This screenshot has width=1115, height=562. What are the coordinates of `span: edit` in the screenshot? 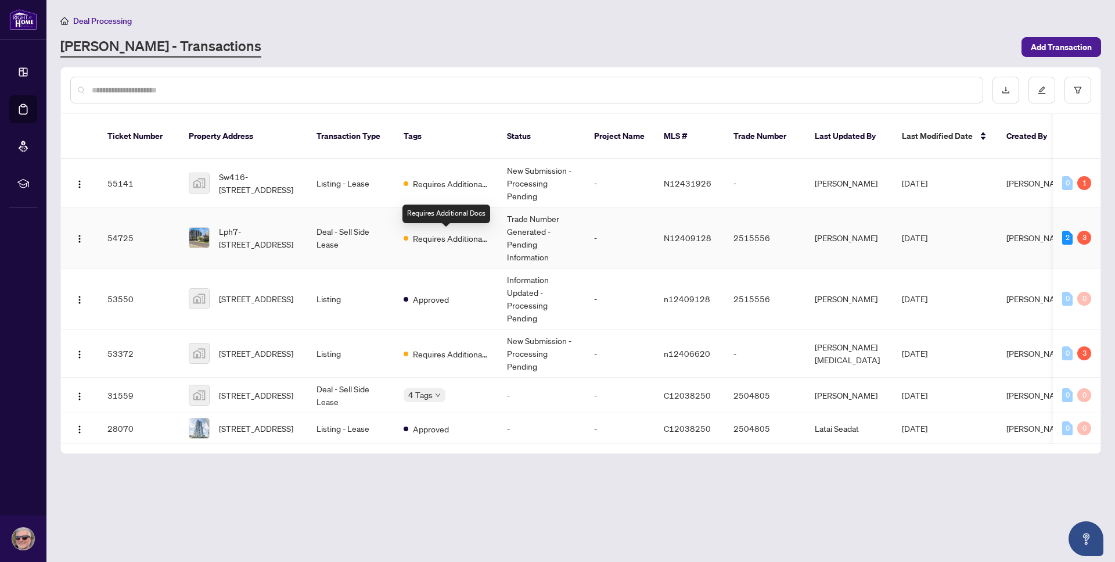 It's located at (1042, 90).